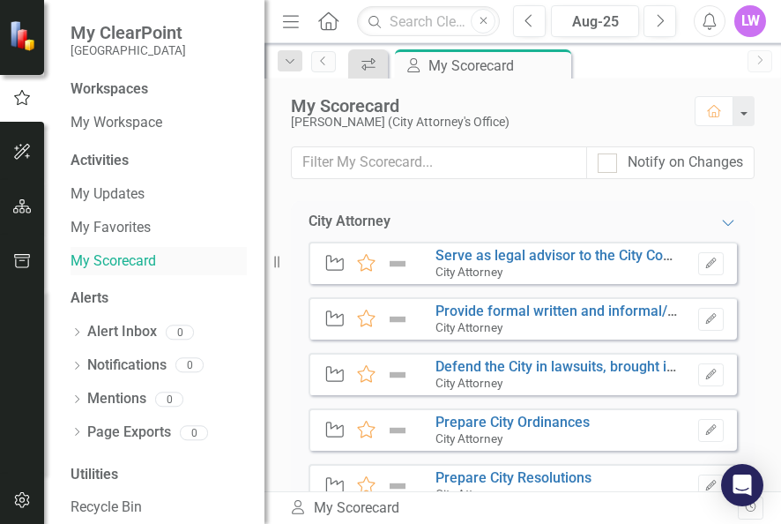 The height and width of the screenshot is (524, 781). Describe the element at coordinates (751, 21) in the screenshot. I see `div: LW` at that location.